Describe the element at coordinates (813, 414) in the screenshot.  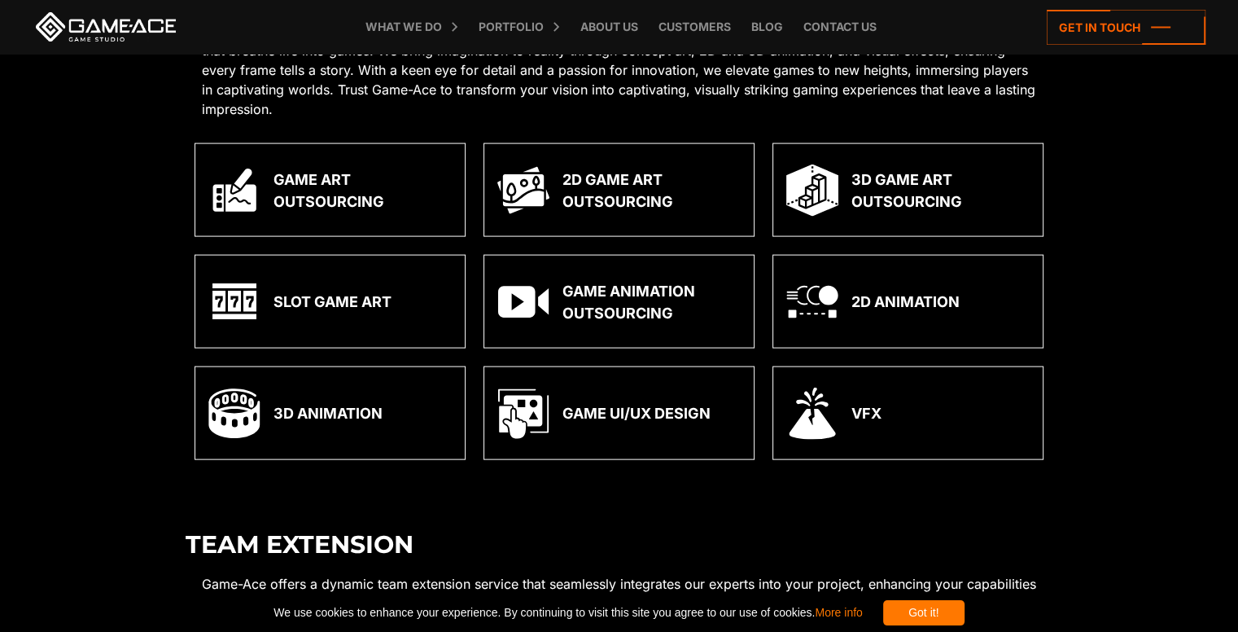
I see `img: Vfx` at that location.